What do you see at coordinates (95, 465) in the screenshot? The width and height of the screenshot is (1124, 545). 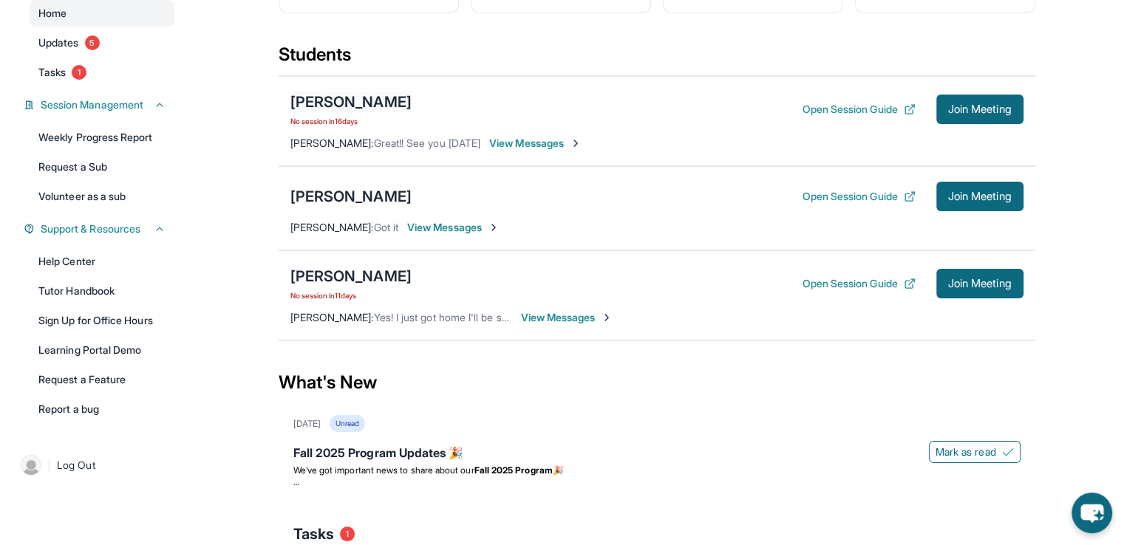 I see `a: |Log Out` at bounding box center [95, 465].